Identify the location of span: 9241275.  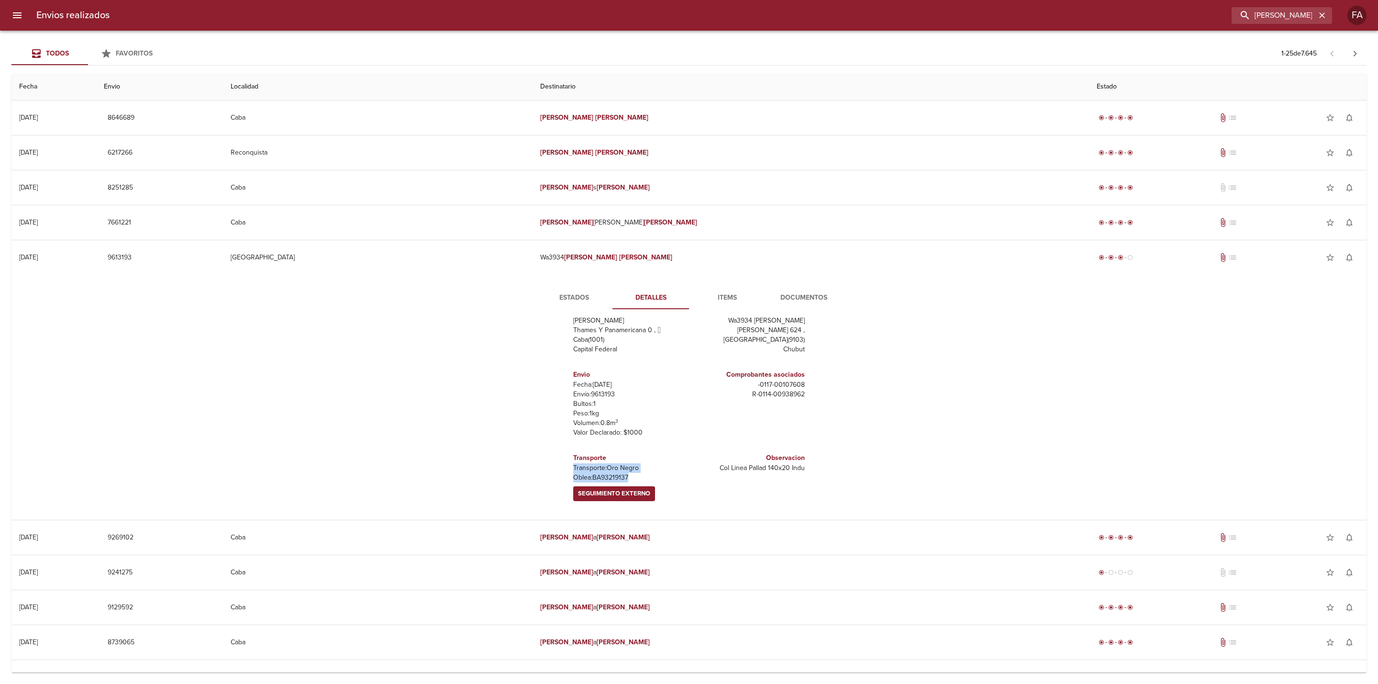
(120, 572).